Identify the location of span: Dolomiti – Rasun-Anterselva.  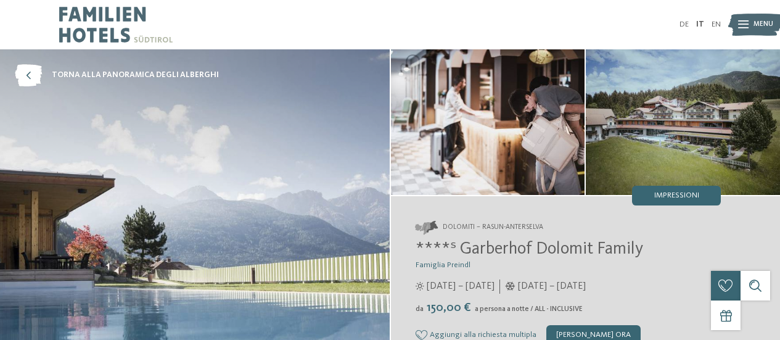
(493, 228).